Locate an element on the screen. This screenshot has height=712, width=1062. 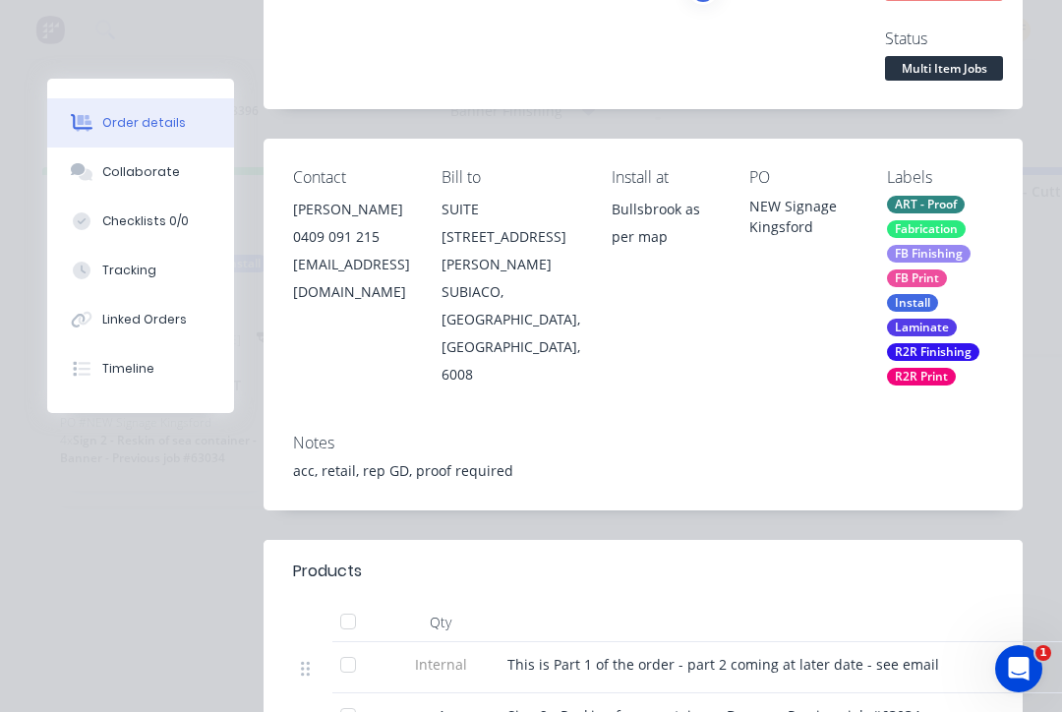
span: 1 is located at coordinates (1043, 653).